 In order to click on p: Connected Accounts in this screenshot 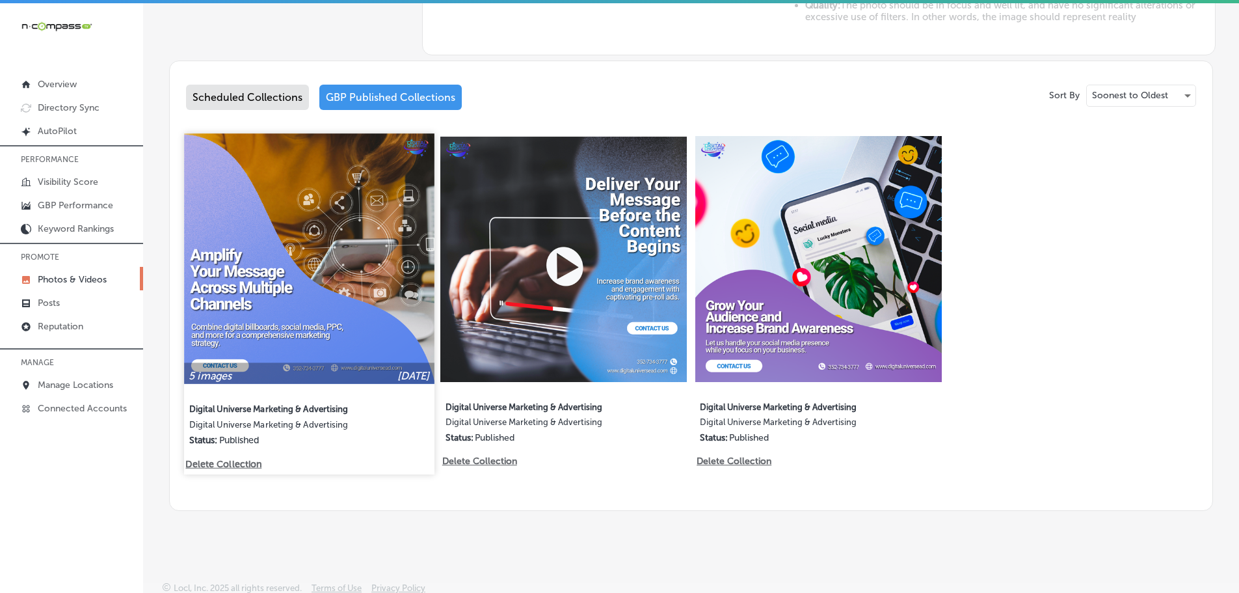, I will do `click(82, 408)`.